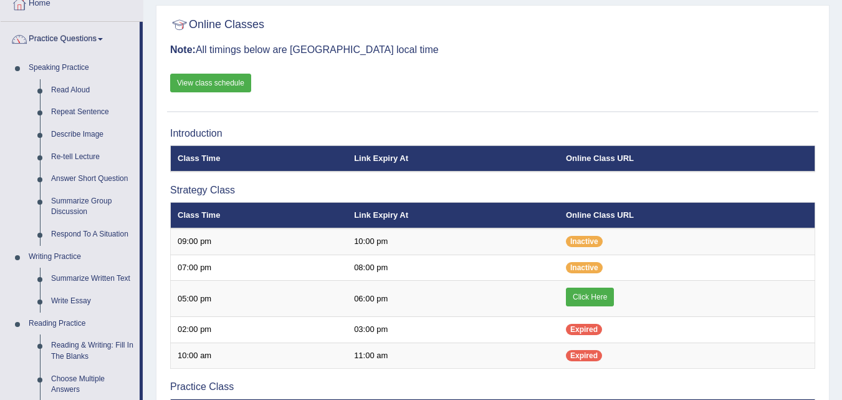 The height and width of the screenshot is (400, 842). Describe the element at coordinates (259, 355) in the screenshot. I see `td: 10:00 am` at that location.